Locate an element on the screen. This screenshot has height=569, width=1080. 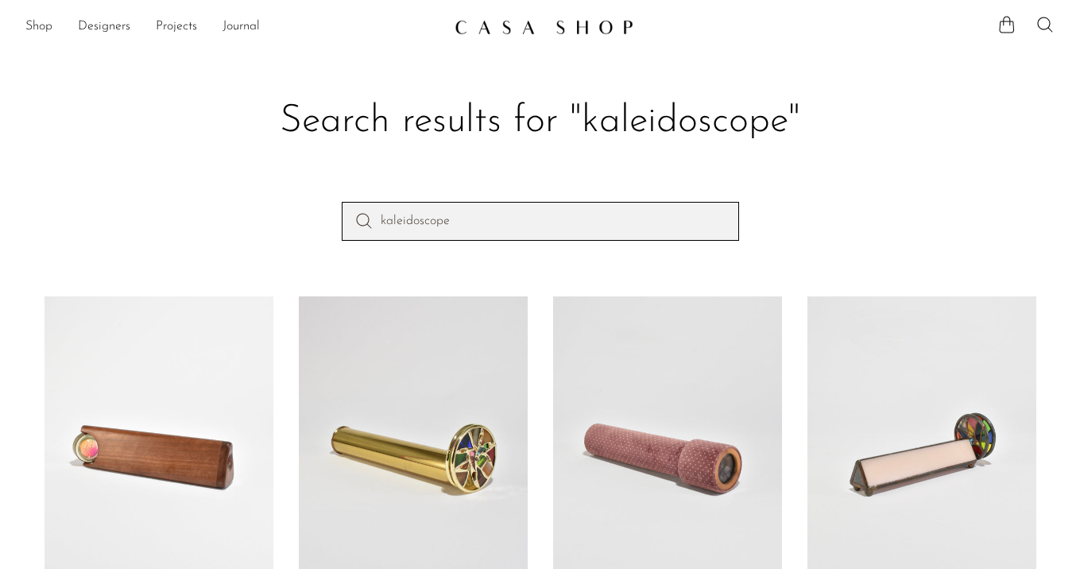
a: Projects is located at coordinates (176, 27).